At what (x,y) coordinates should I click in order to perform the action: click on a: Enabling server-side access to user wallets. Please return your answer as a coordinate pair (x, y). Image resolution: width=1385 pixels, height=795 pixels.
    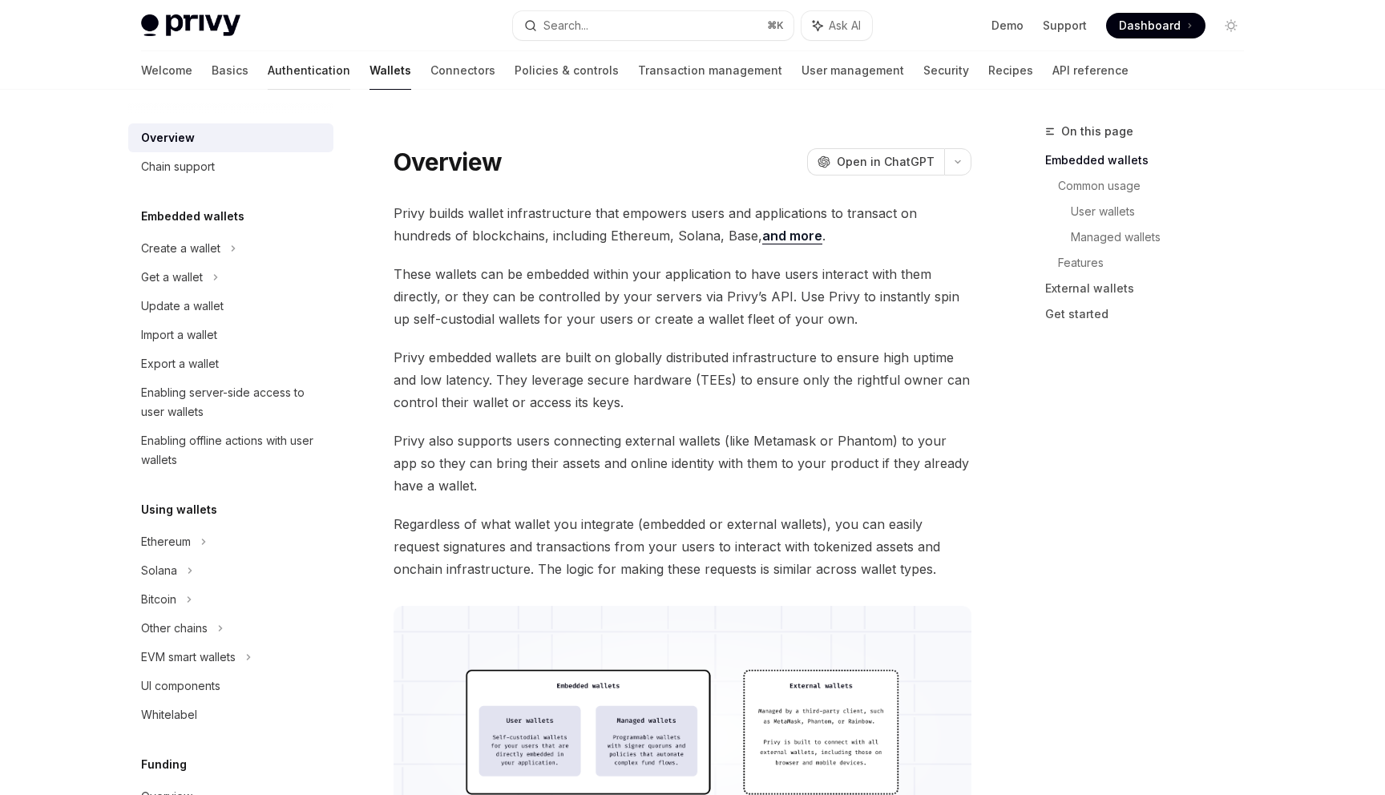
    Looking at the image, I should click on (231, 402).